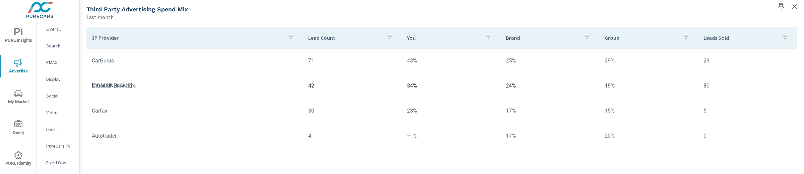  I want to click on td: 25%, so click(550, 61).